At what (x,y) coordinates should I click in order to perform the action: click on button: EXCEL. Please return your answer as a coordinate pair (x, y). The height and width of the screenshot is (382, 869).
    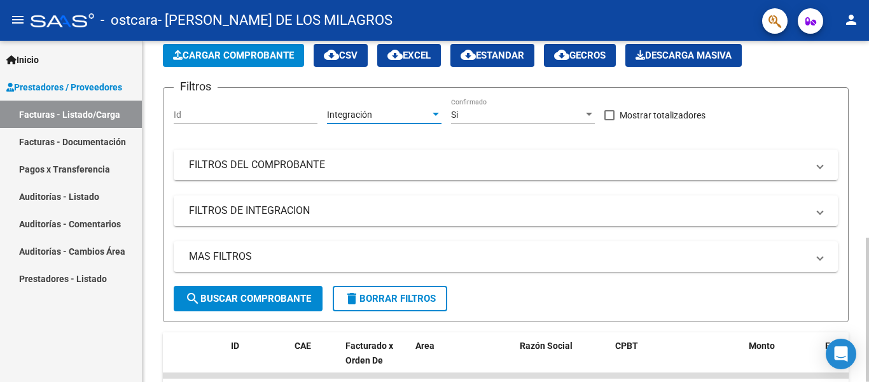
    Looking at the image, I should click on (409, 55).